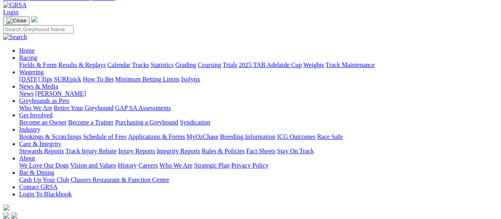 This screenshot has height=219, width=501. I want to click on a: Bar & Dining, so click(37, 172).